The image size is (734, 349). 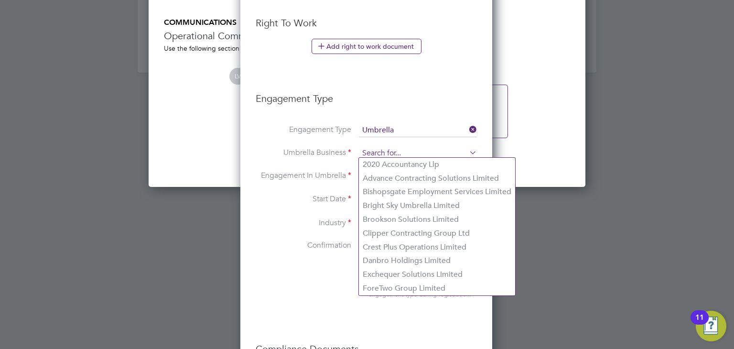 I want to click on label: Engagement Type, so click(x=304, y=130).